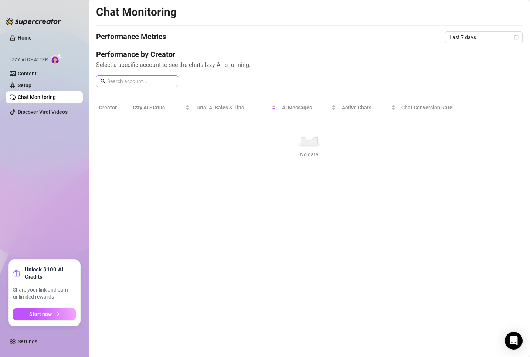  What do you see at coordinates (366, 108) in the screenshot?
I see `span: Active Chats` at bounding box center [366, 108].